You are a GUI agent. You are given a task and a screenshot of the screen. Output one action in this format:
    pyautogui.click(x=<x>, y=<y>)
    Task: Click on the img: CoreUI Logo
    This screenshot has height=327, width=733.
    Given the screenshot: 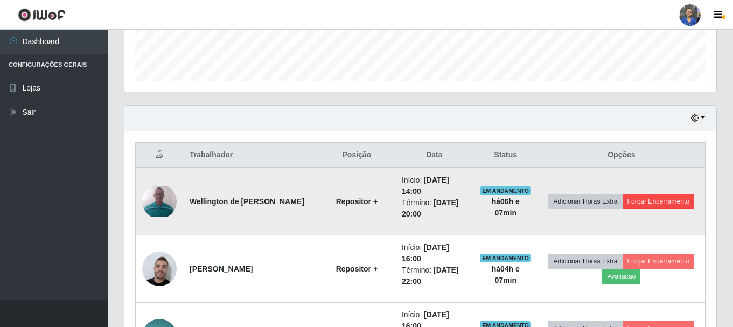 What is the action you would take?
    pyautogui.click(x=41, y=15)
    